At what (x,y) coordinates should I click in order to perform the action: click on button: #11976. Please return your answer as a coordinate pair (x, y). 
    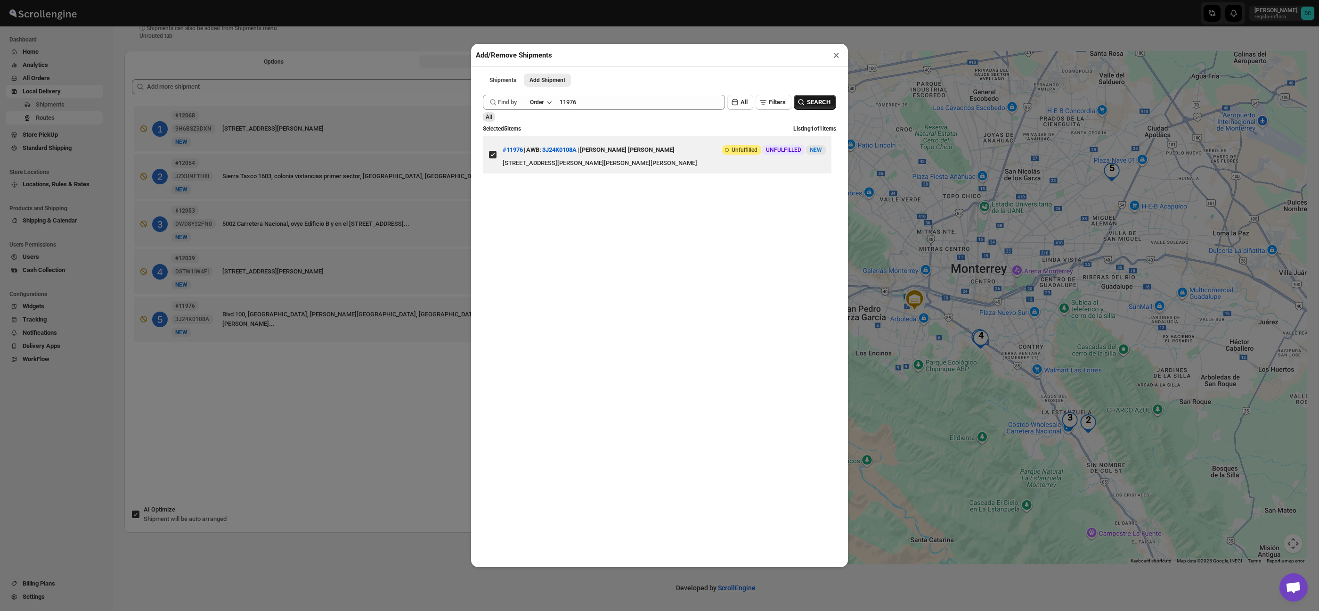
    Looking at the image, I should click on (513, 149).